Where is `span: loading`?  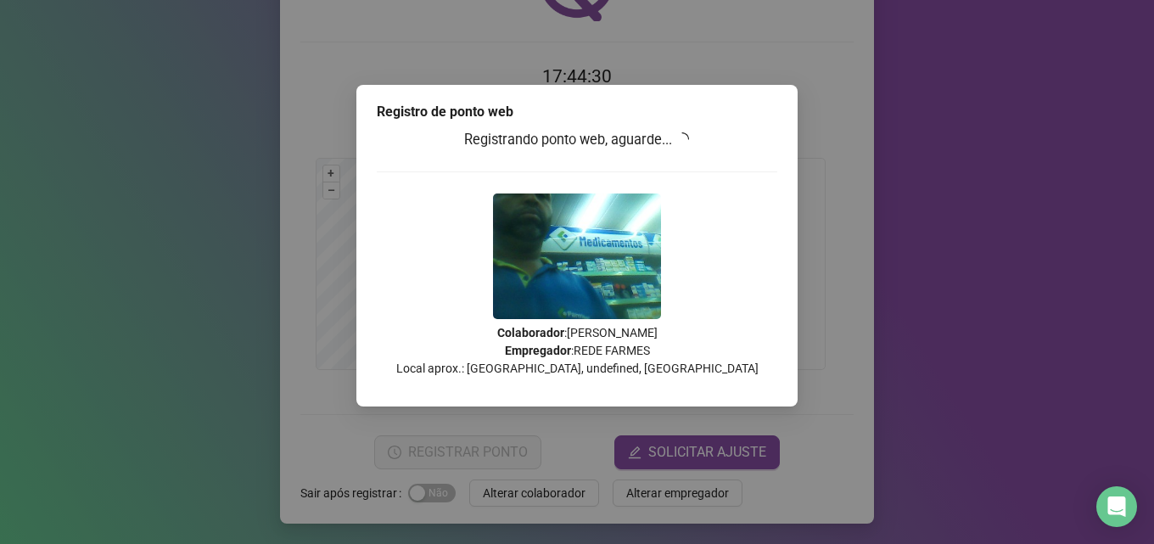
span: loading is located at coordinates (683, 139).